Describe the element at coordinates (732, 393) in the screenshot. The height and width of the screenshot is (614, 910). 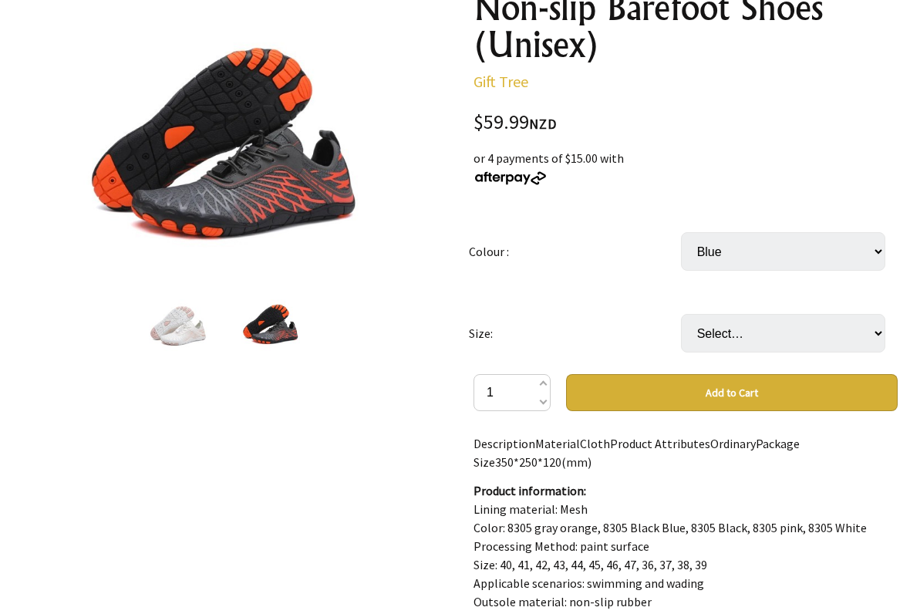
I see `button: Add to Cart` at that location.